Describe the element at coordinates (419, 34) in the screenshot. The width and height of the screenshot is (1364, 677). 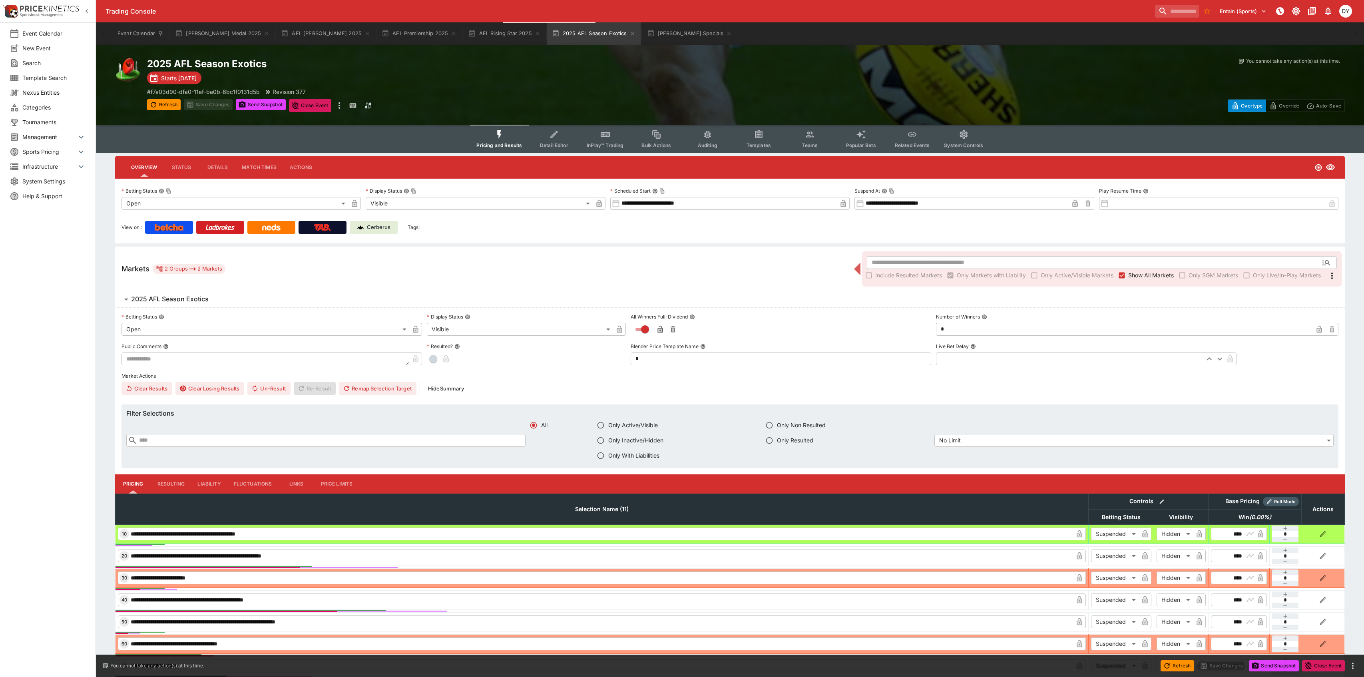
I see `button: AFL Premiership 2025` at that location.